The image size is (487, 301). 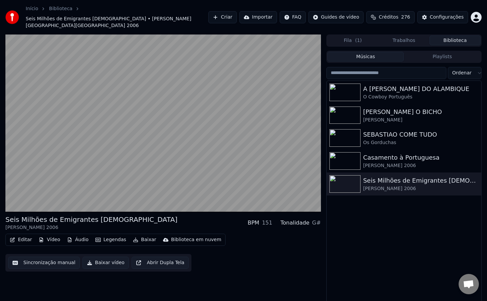 I want to click on button: FAQ, so click(x=293, y=17).